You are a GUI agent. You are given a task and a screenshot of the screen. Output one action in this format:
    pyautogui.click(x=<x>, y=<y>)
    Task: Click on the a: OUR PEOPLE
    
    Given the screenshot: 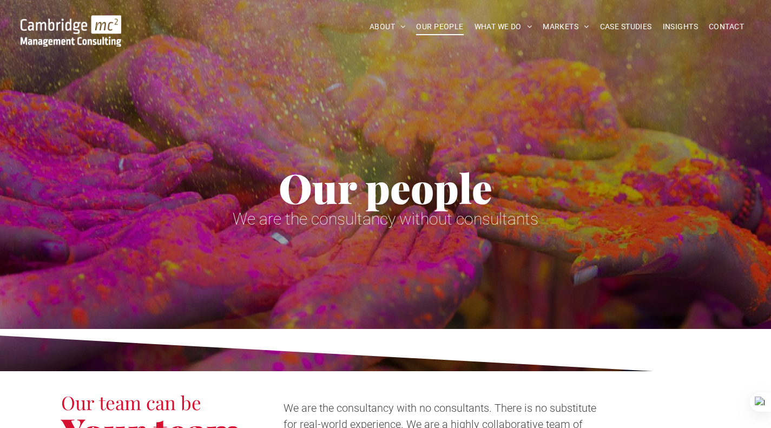 What is the action you would take?
    pyautogui.click(x=439, y=26)
    